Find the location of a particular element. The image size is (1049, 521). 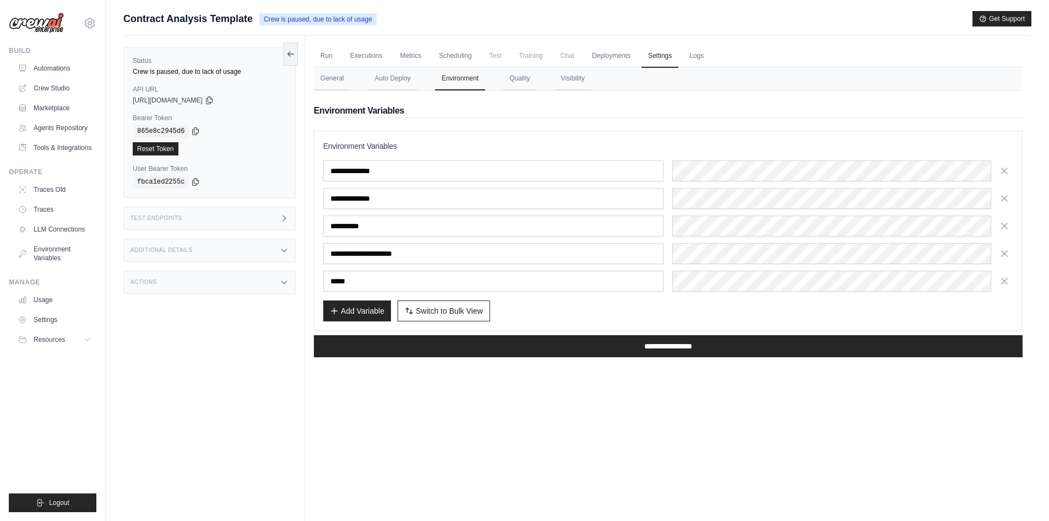

h2: Environment Variables is located at coordinates (668, 111).